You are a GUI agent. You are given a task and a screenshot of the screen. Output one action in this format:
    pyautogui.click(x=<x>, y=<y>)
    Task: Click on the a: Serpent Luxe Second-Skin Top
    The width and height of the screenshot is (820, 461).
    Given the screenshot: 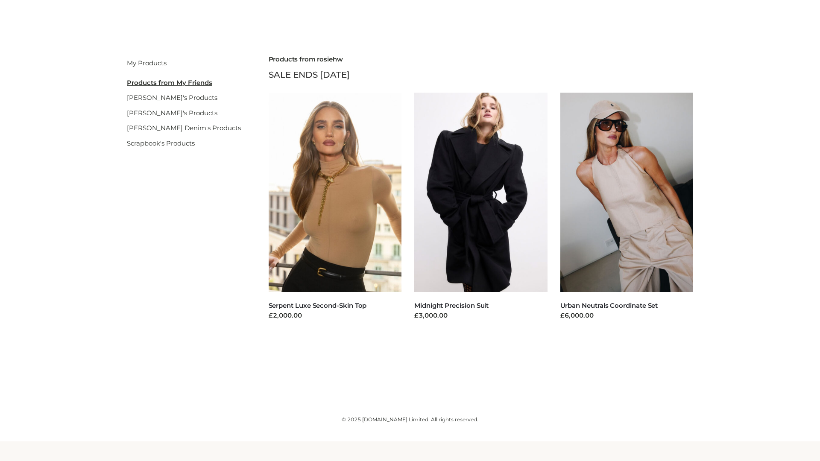 What is the action you would take?
    pyautogui.click(x=318, y=305)
    